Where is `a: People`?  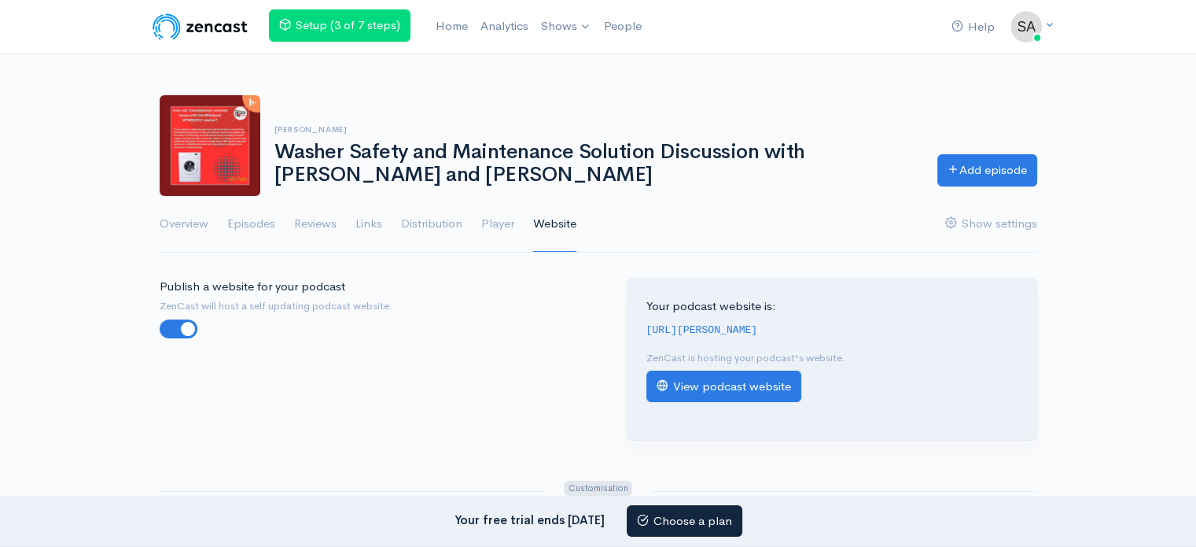
a: People is located at coordinates (623, 26).